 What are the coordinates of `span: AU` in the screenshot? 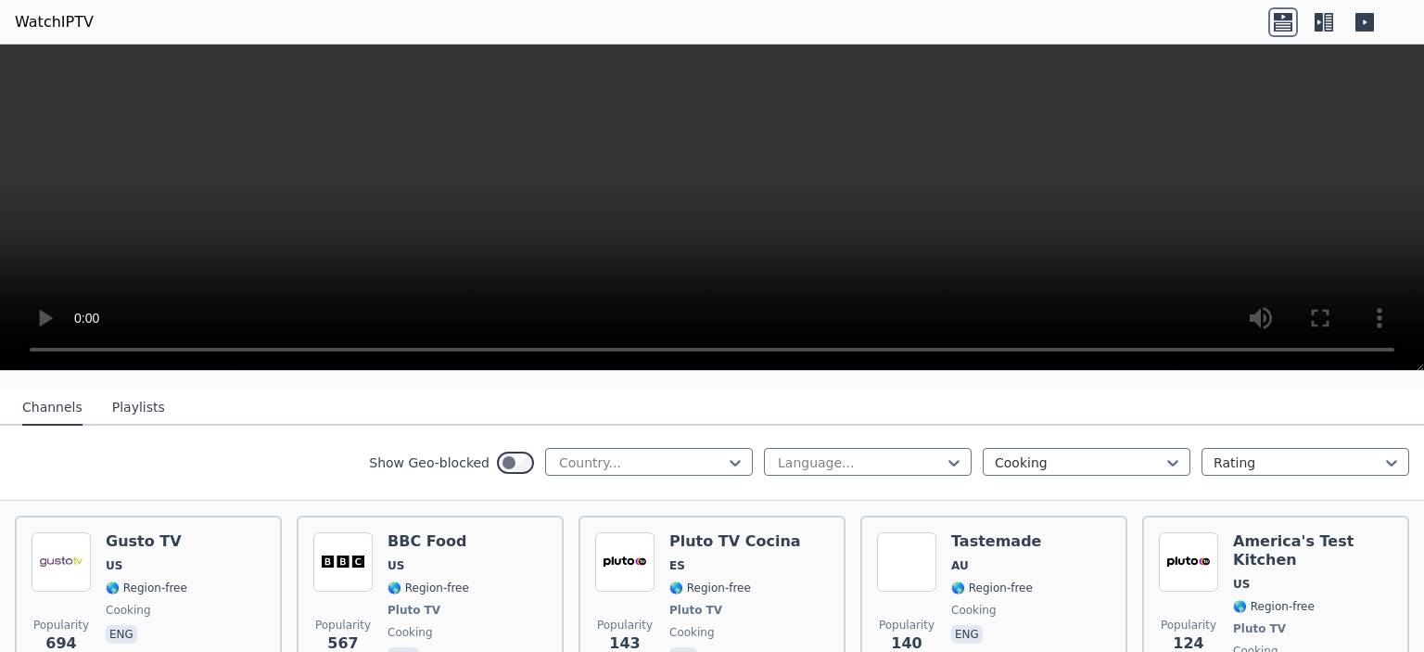 It's located at (960, 566).